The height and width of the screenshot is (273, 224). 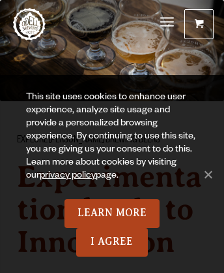 What do you see at coordinates (112, 242) in the screenshot?
I see `a: I Agree` at bounding box center [112, 242].